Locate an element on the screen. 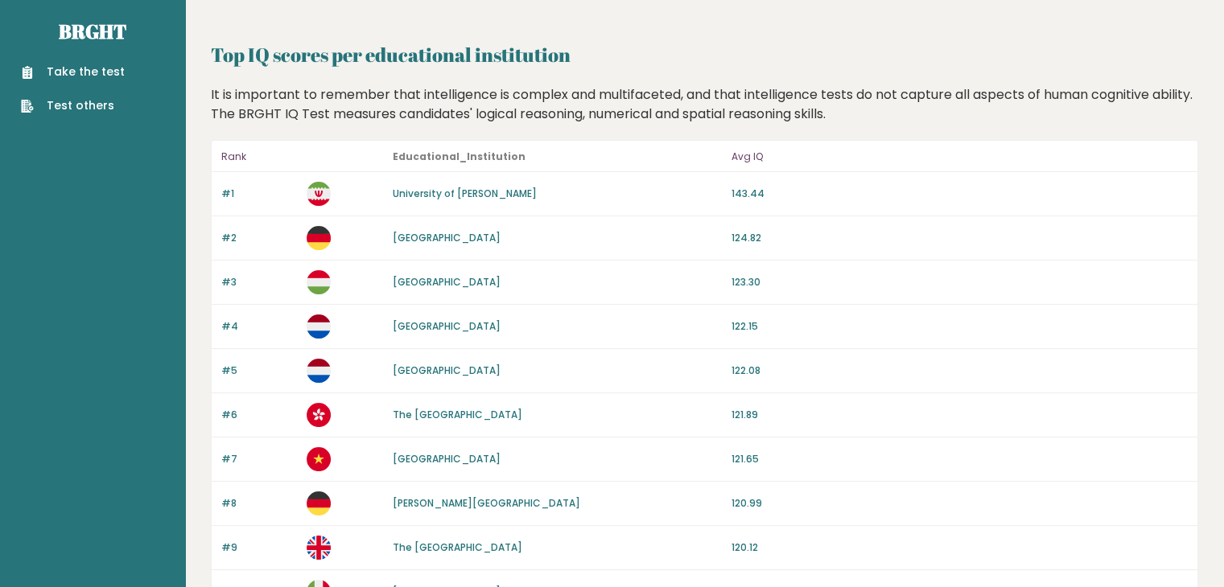 This screenshot has height=587, width=1224. p: 143.44 is located at coordinates (959, 194).